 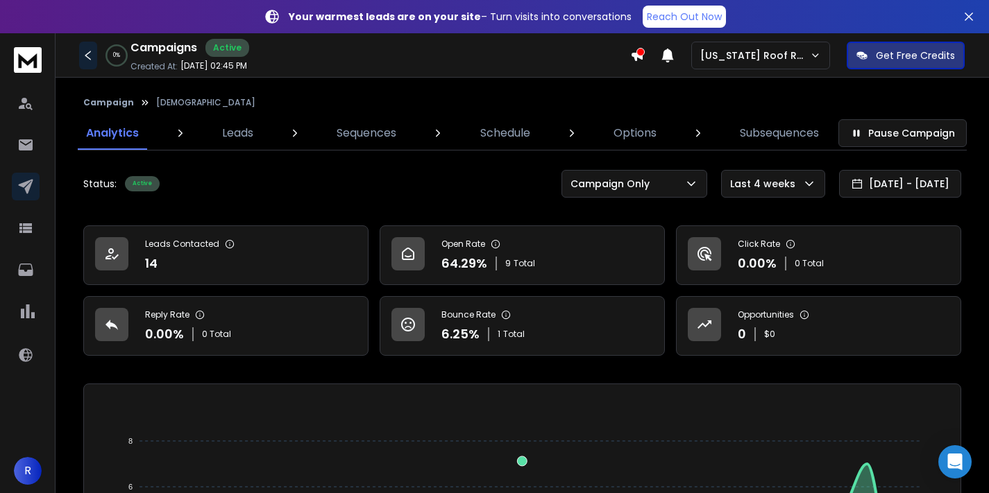 What do you see at coordinates (130, 441) in the screenshot?
I see `tspan: 8` at bounding box center [130, 441].